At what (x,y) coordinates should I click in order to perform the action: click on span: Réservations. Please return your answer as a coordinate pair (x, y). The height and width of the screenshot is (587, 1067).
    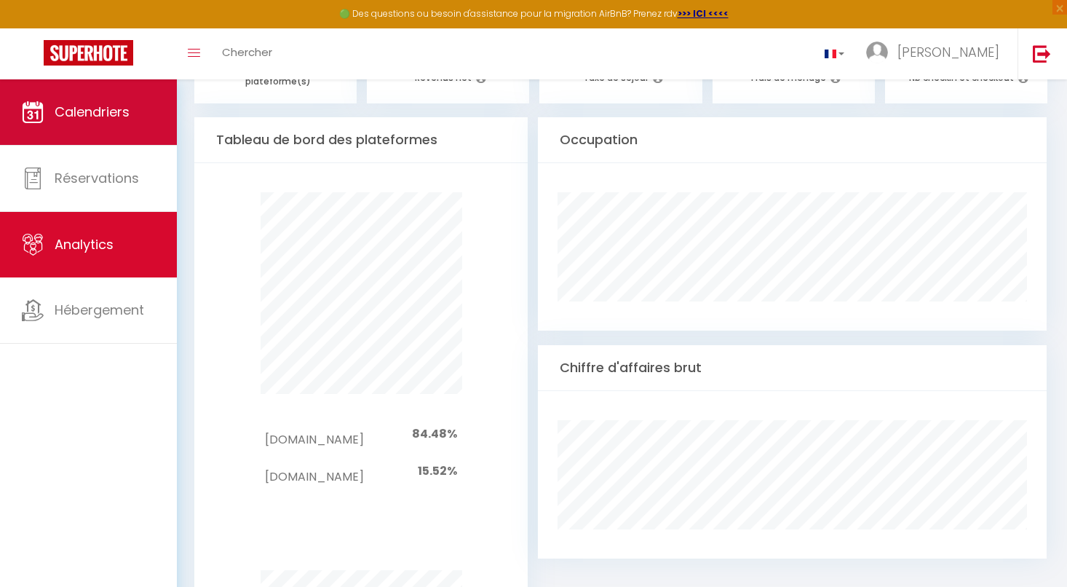
    Looking at the image, I should click on (97, 178).